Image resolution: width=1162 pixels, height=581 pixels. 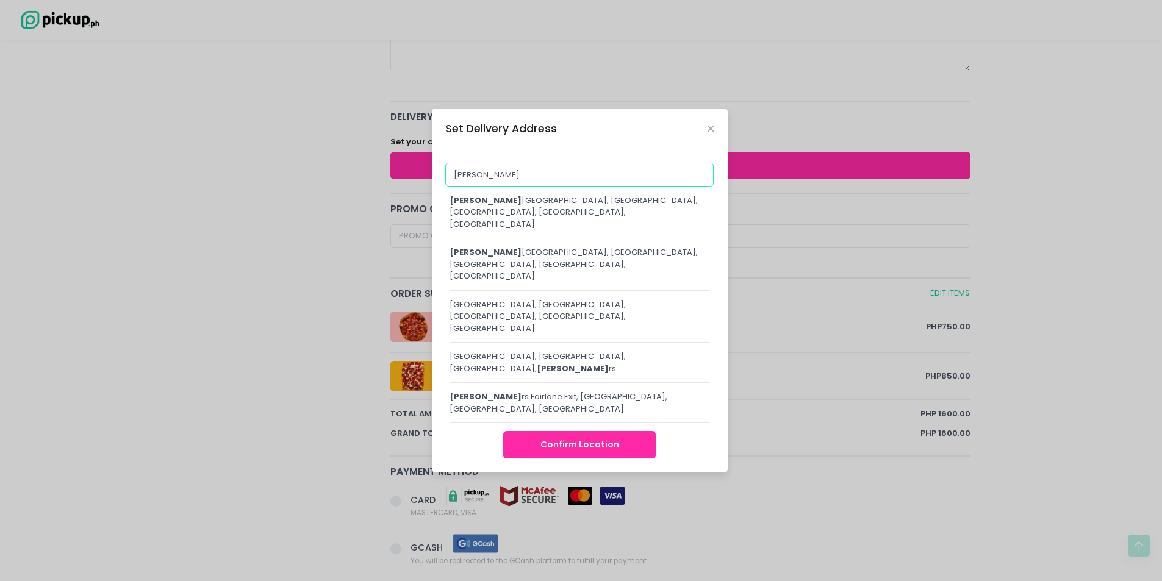 What do you see at coordinates (580, 445) in the screenshot?
I see `button: Confirm Location` at bounding box center [580, 445].